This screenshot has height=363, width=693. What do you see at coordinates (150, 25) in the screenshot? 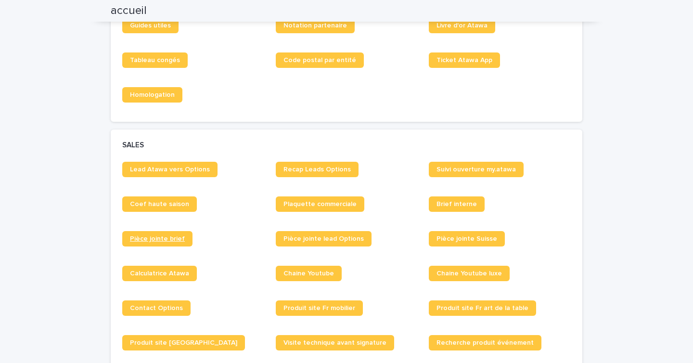
I see `span: Guides utiles` at bounding box center [150, 25].